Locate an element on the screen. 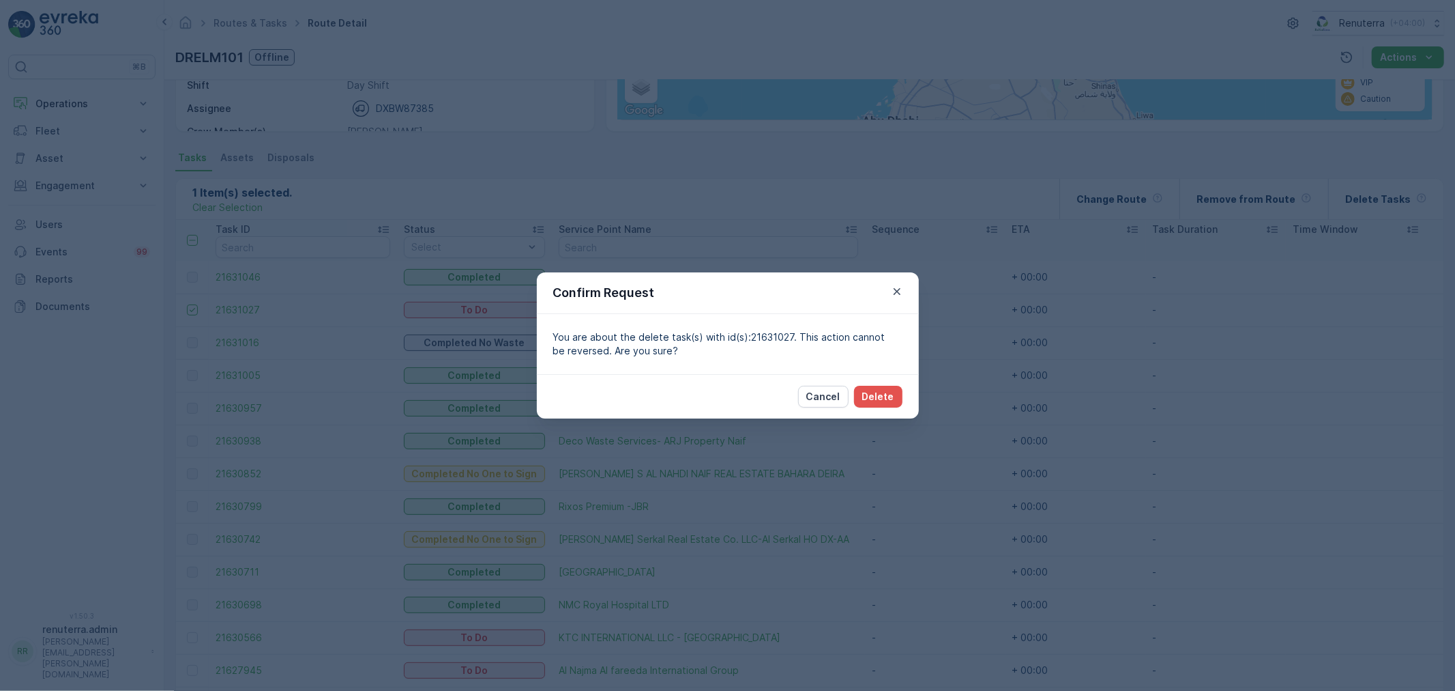 The image size is (1455, 691). p: Confirm Request is located at coordinates (604, 293).